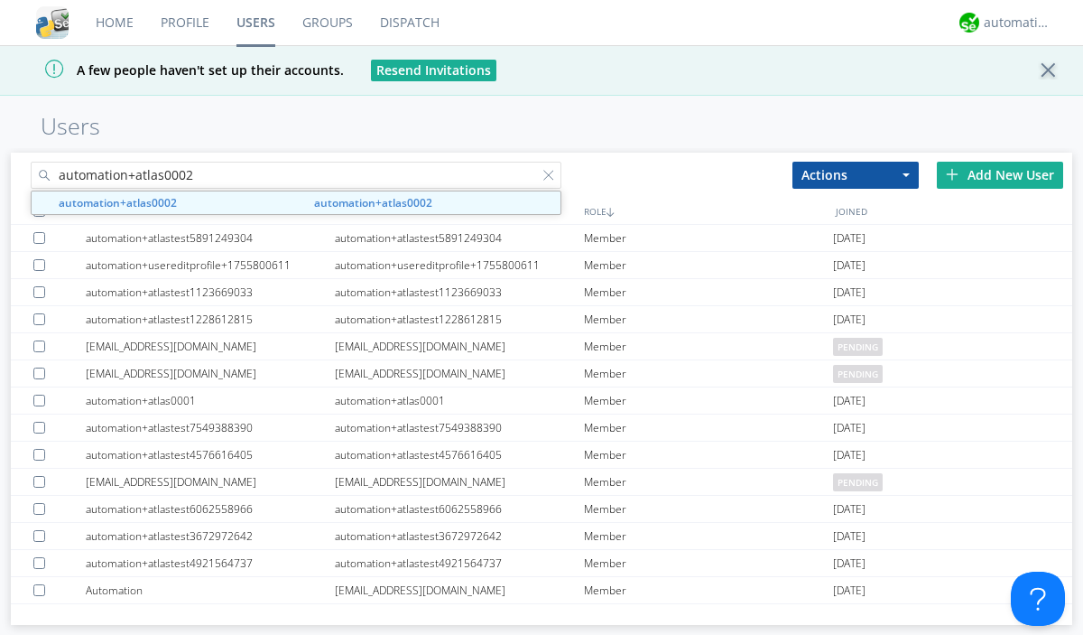  Describe the element at coordinates (433, 70) in the screenshot. I see `button: Resend Invitations` at that location.